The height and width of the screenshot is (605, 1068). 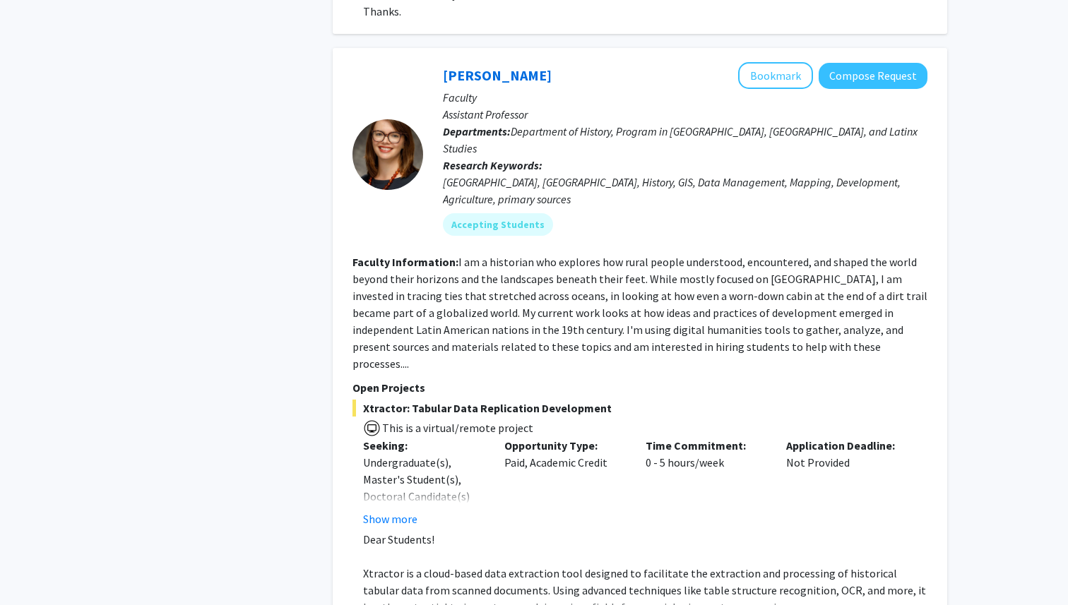 What do you see at coordinates (640, 313) in the screenshot?
I see `fg-read-more: I am a historian who explores how rural people understood, encountered, and shaped the world beyo...` at bounding box center [640, 313].